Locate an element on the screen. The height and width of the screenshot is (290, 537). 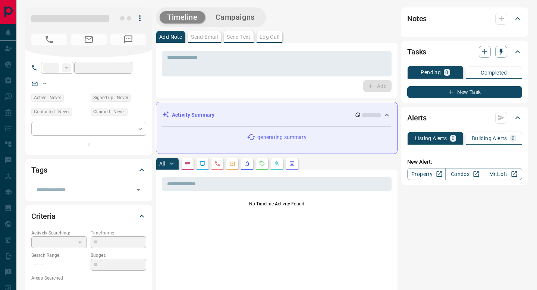
p: Building Alerts is located at coordinates (489, 138).